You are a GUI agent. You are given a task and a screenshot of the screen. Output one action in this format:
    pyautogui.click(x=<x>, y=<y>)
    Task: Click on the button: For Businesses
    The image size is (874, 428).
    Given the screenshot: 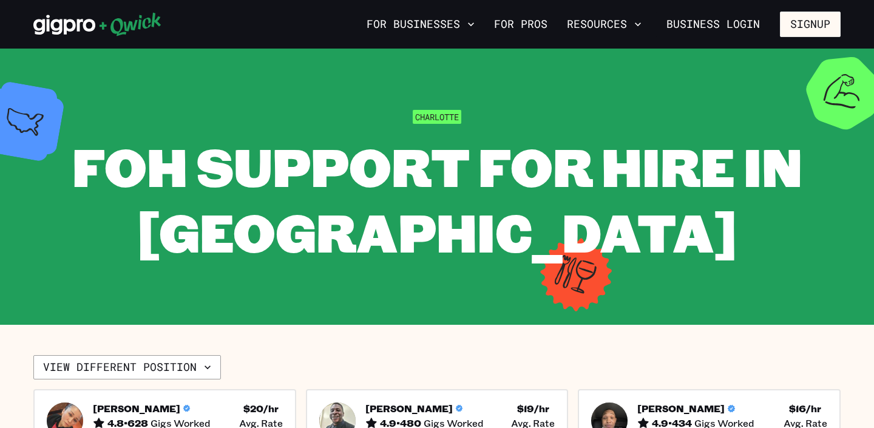 What is the action you would take?
    pyautogui.click(x=421, y=24)
    